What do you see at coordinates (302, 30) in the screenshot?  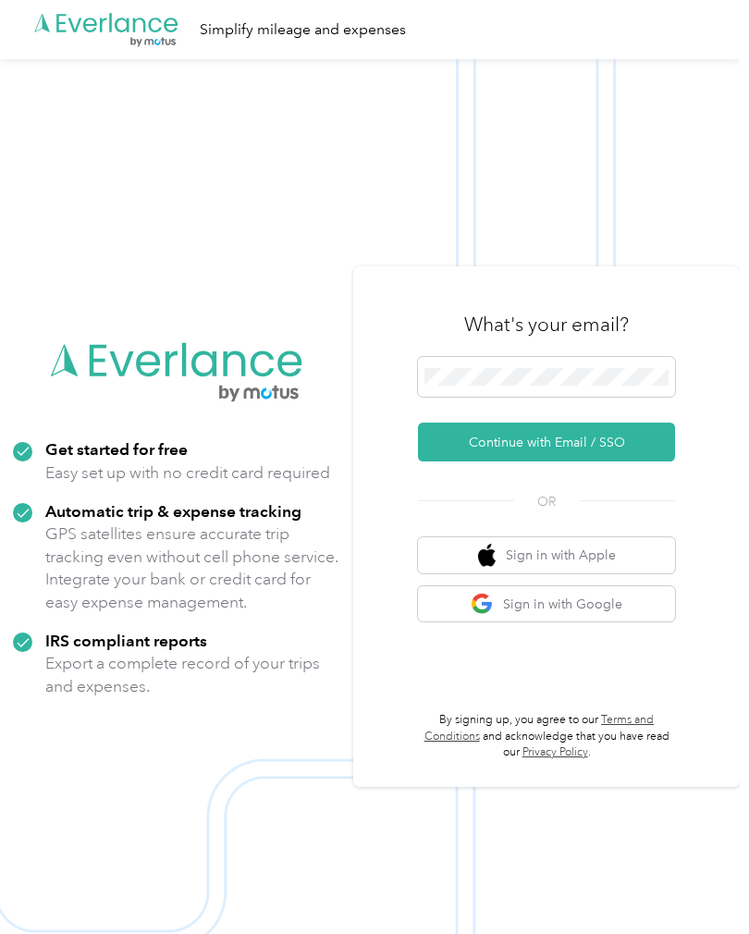 I see `div: Simplify mileage and expenses` at bounding box center [302, 30].